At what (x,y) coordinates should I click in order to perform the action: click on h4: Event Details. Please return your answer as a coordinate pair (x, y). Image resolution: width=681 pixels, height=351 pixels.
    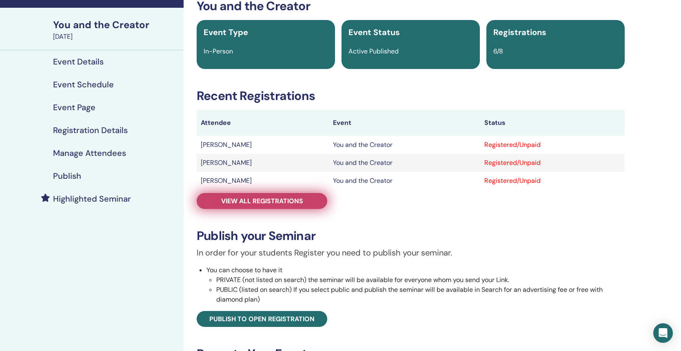
    Looking at the image, I should click on (78, 62).